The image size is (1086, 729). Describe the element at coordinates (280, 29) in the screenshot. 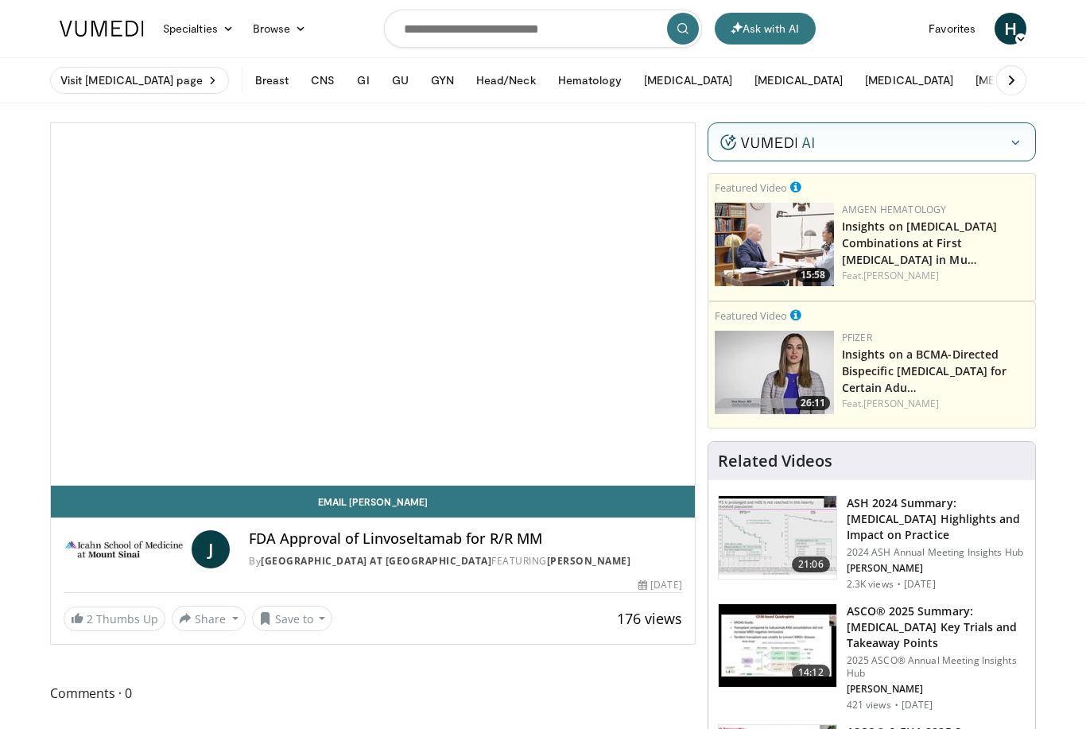

I see `a: Browse` at that location.